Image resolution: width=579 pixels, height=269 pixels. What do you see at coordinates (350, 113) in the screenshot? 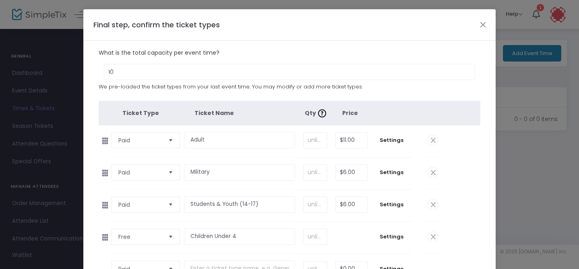
I see `span: Price` at bounding box center [350, 113].